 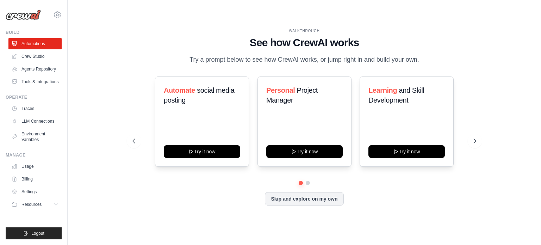 What do you see at coordinates (199, 95) in the screenshot?
I see `span: social media posting` at bounding box center [199, 95].